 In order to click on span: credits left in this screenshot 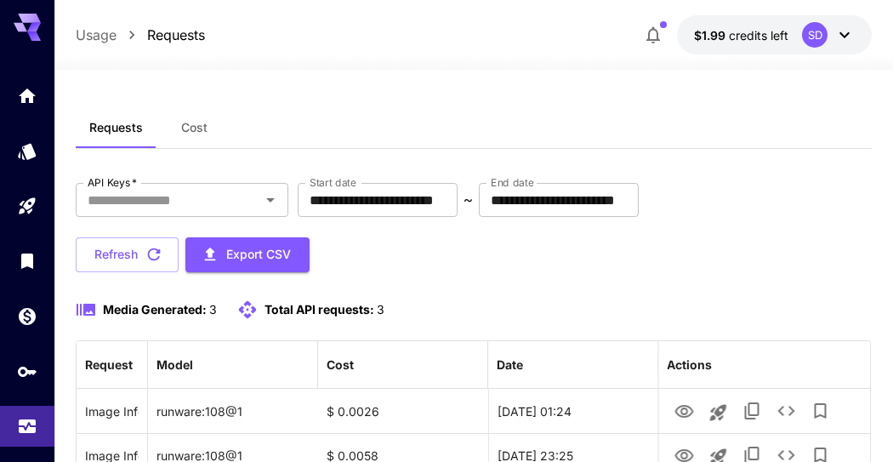, I will do `click(759, 35)`.